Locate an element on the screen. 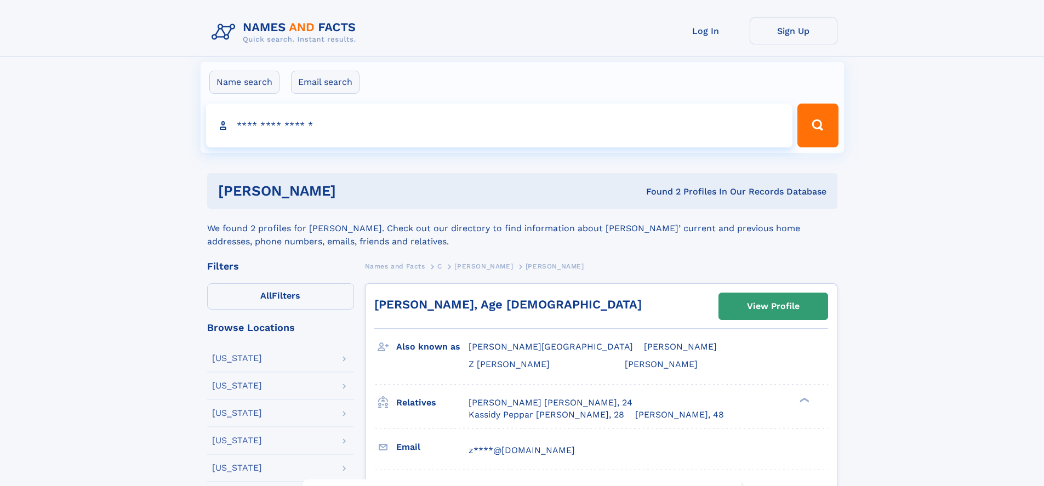 The height and width of the screenshot is (486, 1044). label: Name search is located at coordinates (244, 82).